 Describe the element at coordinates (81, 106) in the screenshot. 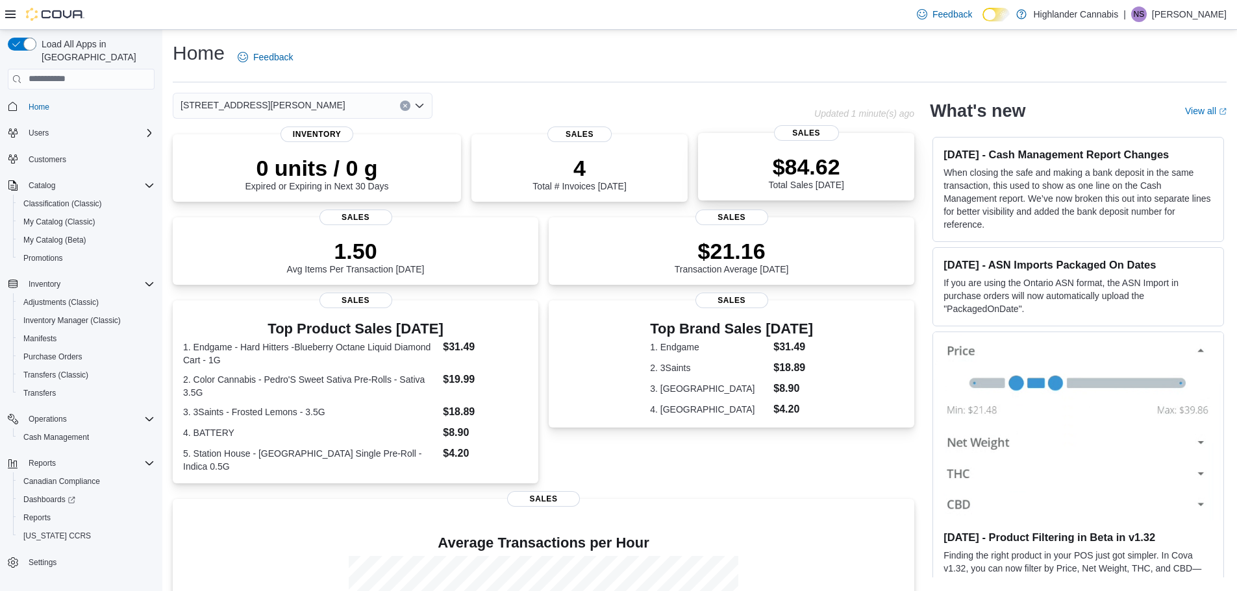

I see `button: Home` at that location.